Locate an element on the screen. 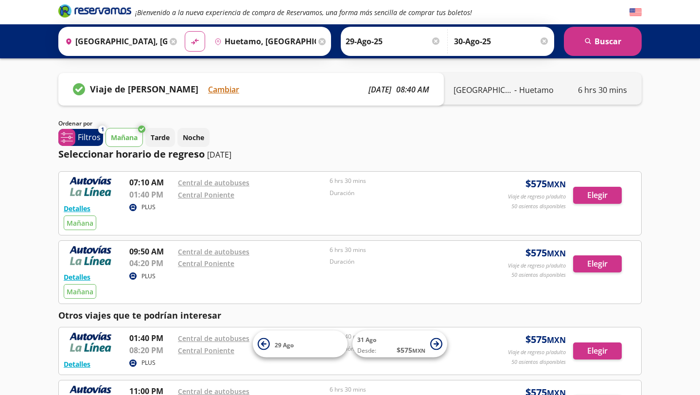 This screenshot has height=395, width=700. button: Noche is located at coordinates (193, 137).